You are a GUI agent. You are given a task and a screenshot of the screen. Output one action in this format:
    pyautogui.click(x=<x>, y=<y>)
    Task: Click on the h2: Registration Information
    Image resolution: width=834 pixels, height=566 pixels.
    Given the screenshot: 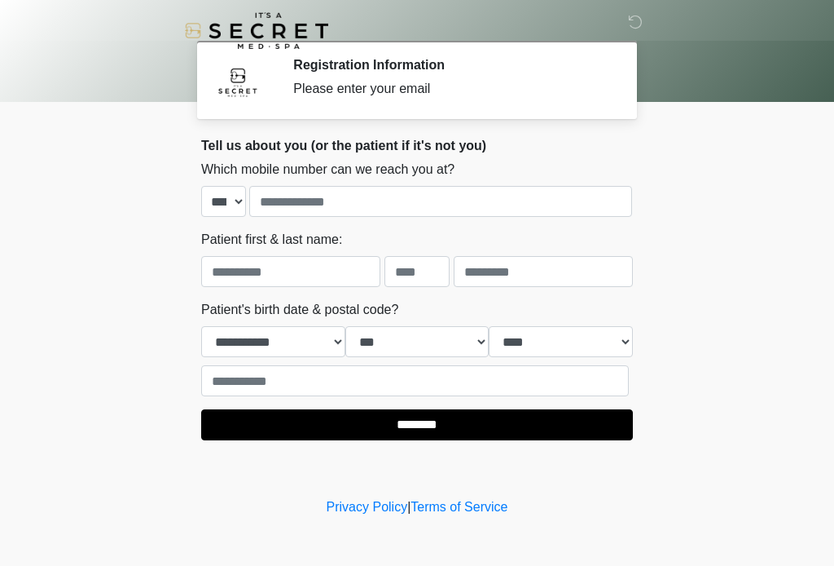 What is the action you would take?
    pyautogui.click(x=451, y=64)
    